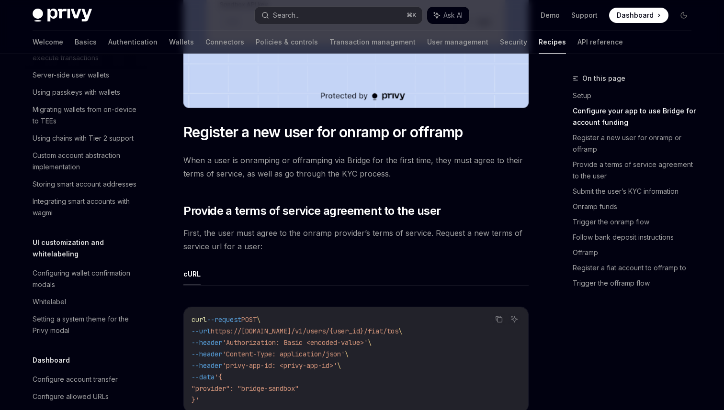 This screenshot has width=724, height=410. Describe the element at coordinates (636, 191) in the screenshot. I see `a: Submit the user’s KYC information` at that location.